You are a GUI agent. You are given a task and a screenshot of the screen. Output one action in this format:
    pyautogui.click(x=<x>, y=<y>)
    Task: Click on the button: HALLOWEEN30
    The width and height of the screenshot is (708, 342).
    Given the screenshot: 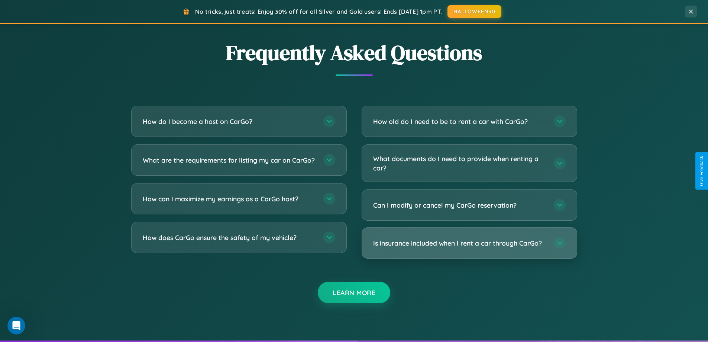 What is the action you would take?
    pyautogui.click(x=474, y=12)
    